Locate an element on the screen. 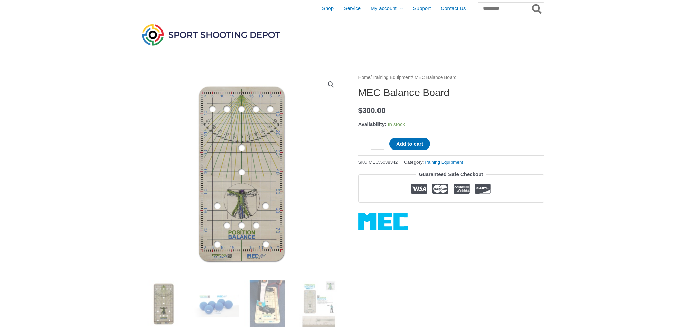  legend: Guaranteed Safe Checkout is located at coordinates (451, 174).